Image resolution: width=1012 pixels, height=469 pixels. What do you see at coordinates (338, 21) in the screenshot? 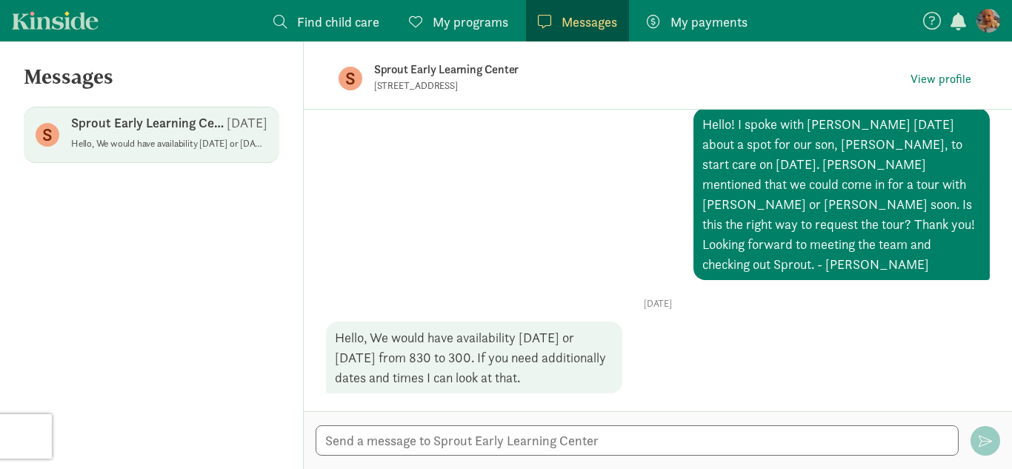
I see `span: Find child care` at bounding box center [338, 21].